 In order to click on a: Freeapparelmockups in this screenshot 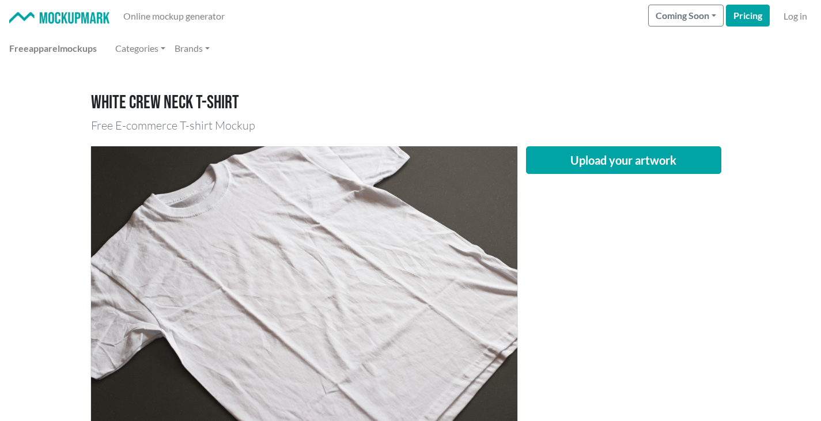, I will do `click(53, 48)`.